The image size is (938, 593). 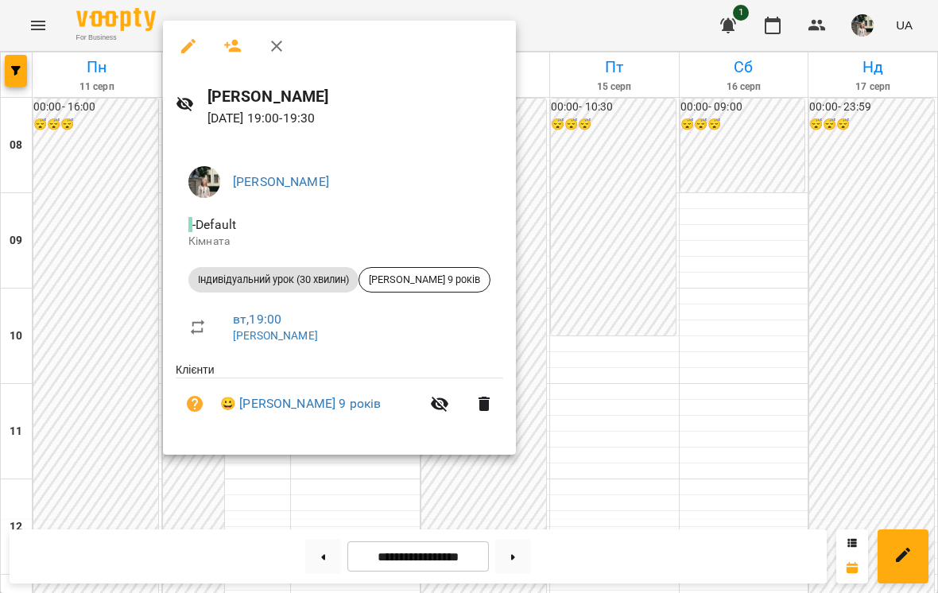 I want to click on span: Індивідуальний урок (30 хвилин), so click(x=274, y=280).